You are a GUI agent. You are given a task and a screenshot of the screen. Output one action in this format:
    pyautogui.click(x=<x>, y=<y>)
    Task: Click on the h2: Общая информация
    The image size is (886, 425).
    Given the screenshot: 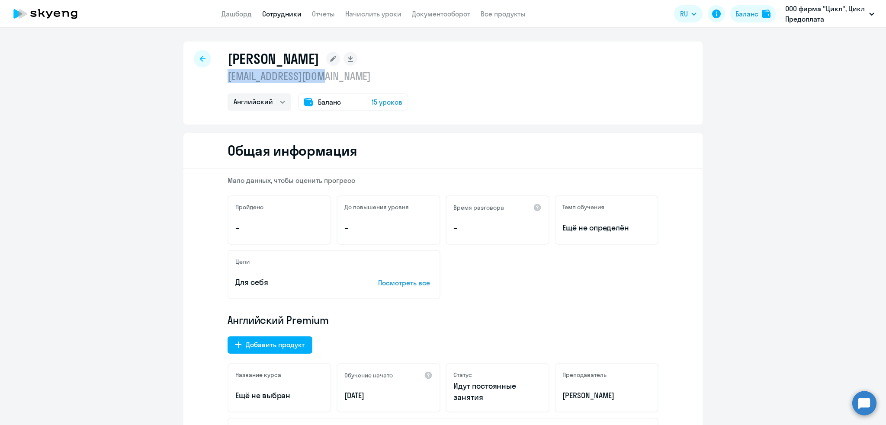 What is the action you would take?
    pyautogui.click(x=292, y=150)
    